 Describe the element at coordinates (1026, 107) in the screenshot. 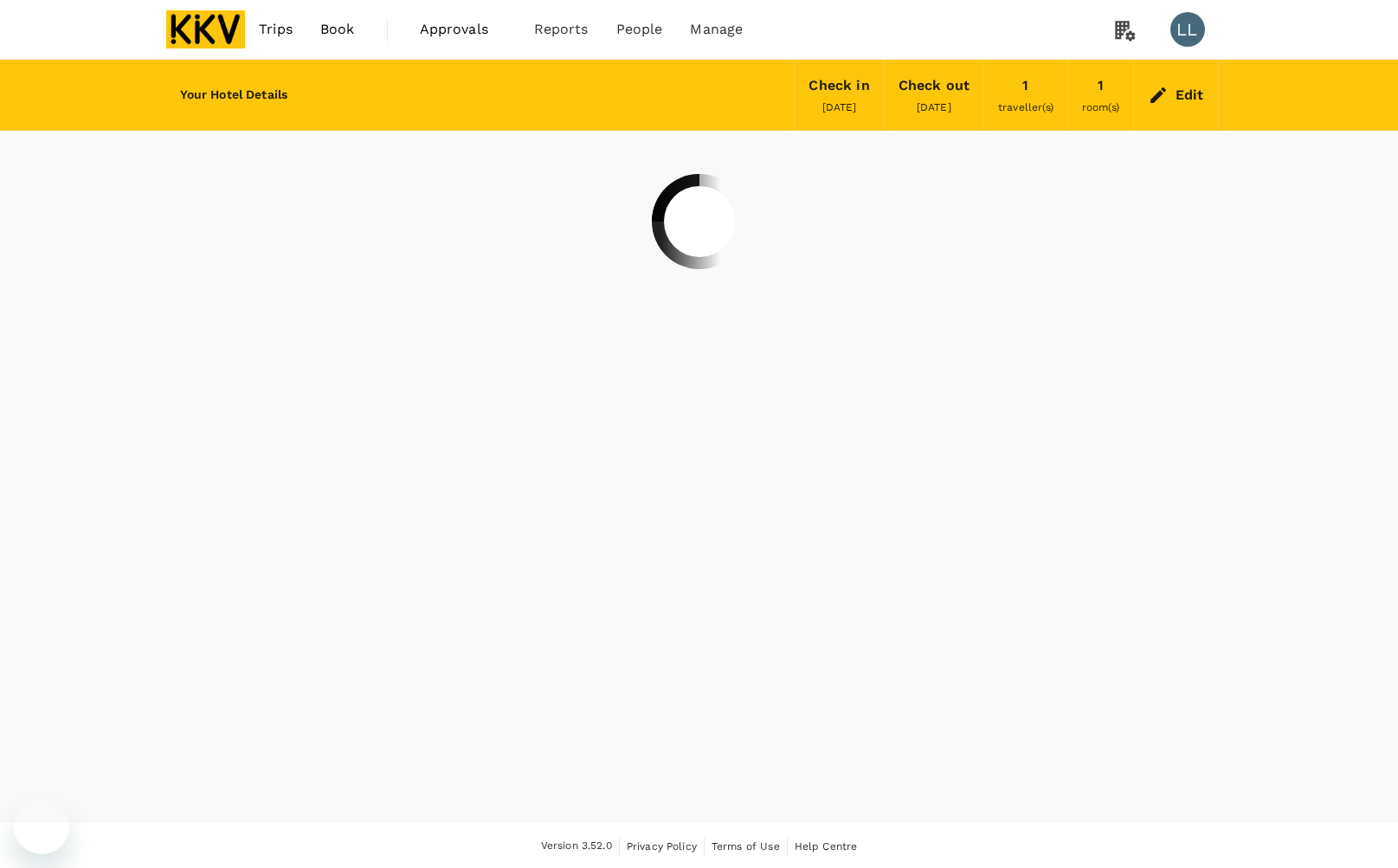

I see `span: traveller(s)` at that location.